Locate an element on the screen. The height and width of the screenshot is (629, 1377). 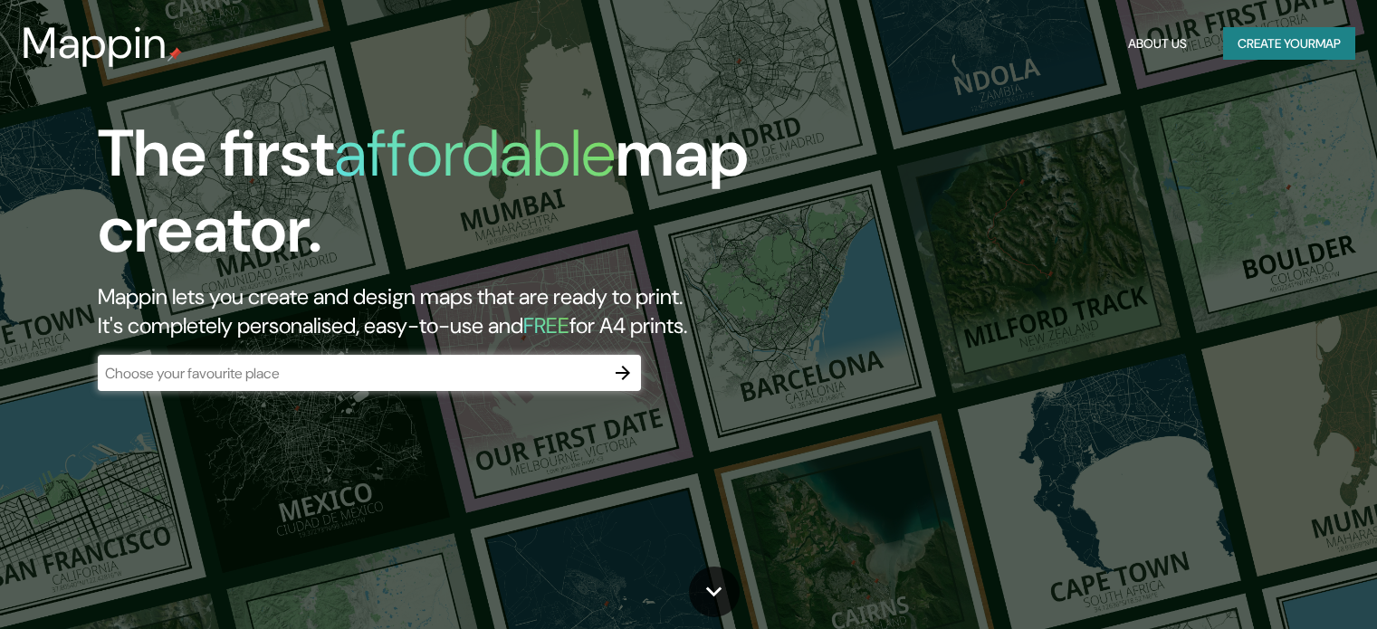
h2: Mappin lets you create and design maps that are ready to print. It's completely personalised, eas... is located at coordinates (442, 312).